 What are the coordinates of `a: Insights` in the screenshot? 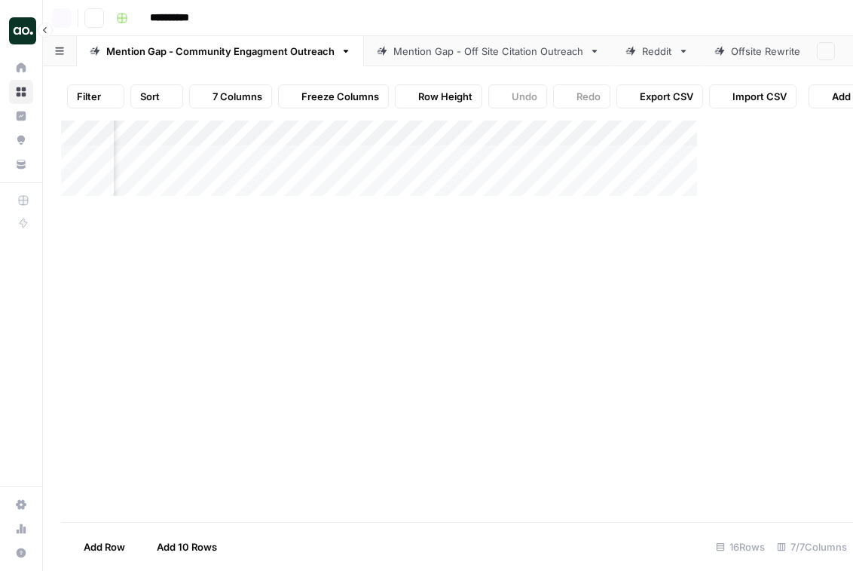 It's located at (21, 116).